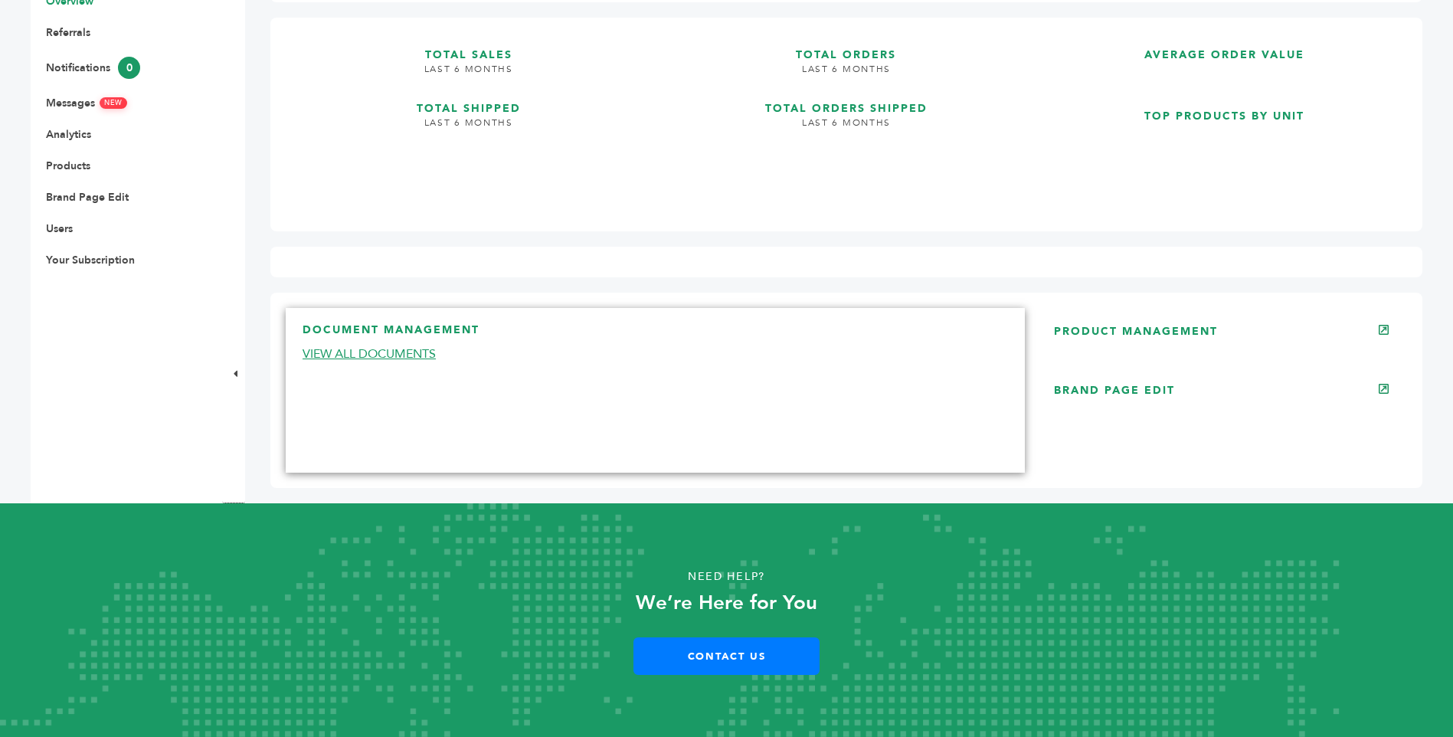 The image size is (1453, 737). What do you see at coordinates (726, 603) in the screenshot?
I see `strong: We’re Here for You` at bounding box center [726, 603].